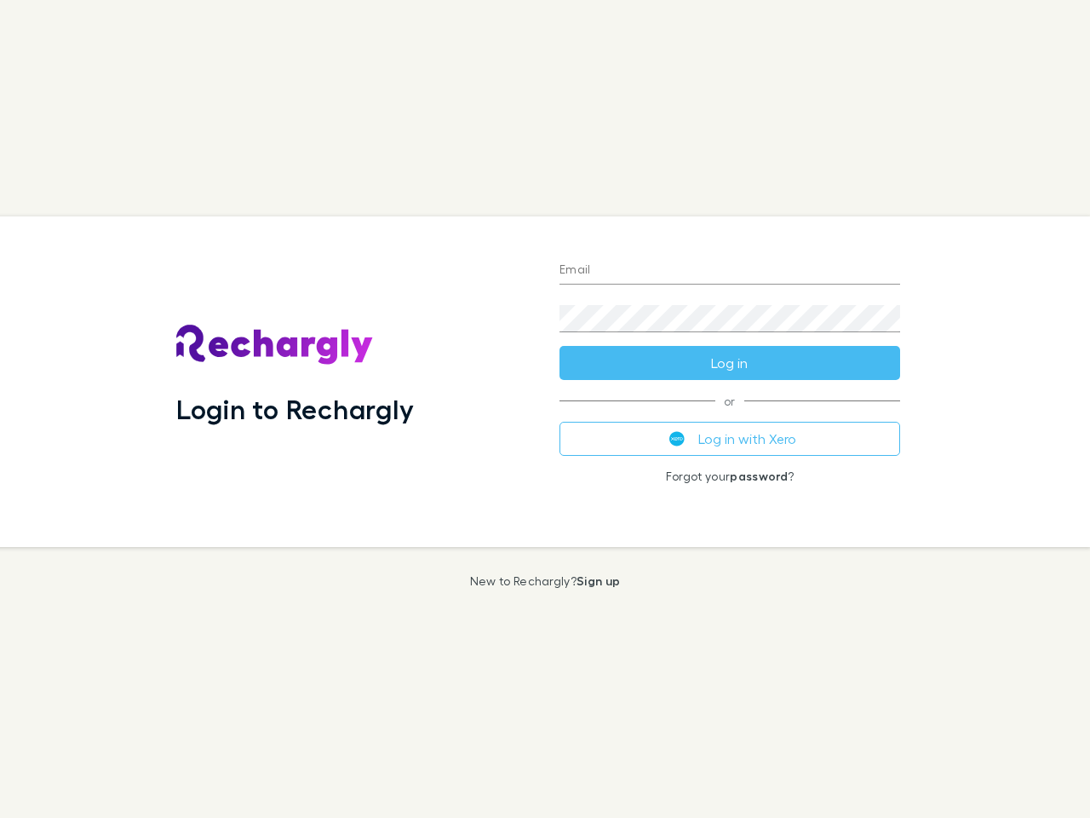 Image resolution: width=1090 pixels, height=818 pixels. I want to click on img: Xero's logo, so click(677, 439).